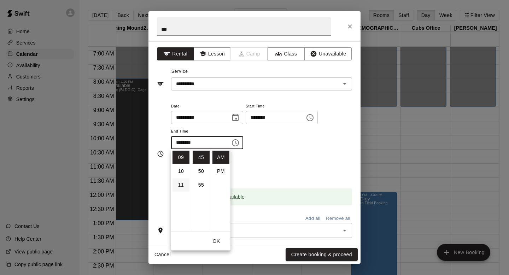 This screenshot has width=509, height=275. Describe the element at coordinates (261, 249) in the screenshot. I see `span: Notes` at that location.